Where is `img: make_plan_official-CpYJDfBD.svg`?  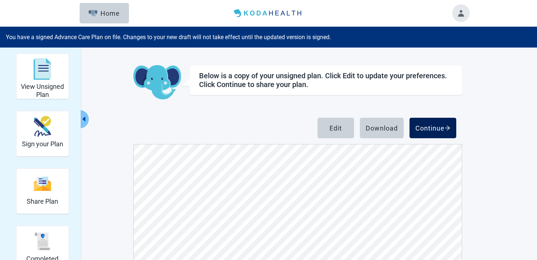 img: make_plan_official-CpYJDfBD.svg is located at coordinates (42, 126).